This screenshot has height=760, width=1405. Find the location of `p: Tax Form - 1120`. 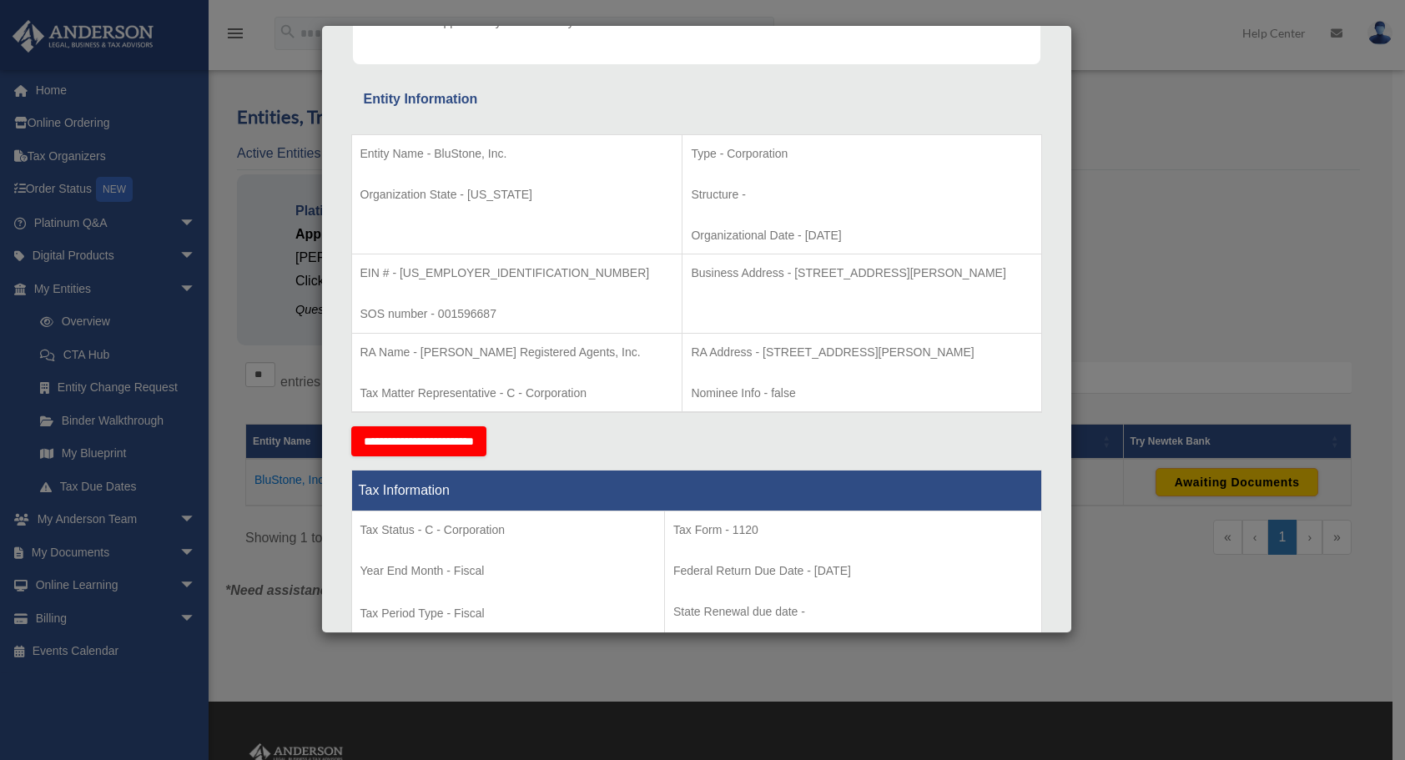

p: Tax Form - 1120 is located at coordinates (853, 530).